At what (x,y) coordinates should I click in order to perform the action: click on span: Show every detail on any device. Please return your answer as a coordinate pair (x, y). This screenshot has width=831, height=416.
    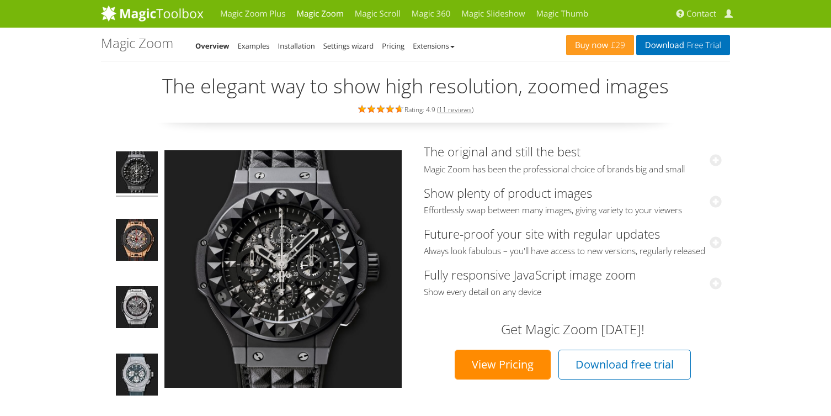
    Looking at the image, I should click on (573, 292).